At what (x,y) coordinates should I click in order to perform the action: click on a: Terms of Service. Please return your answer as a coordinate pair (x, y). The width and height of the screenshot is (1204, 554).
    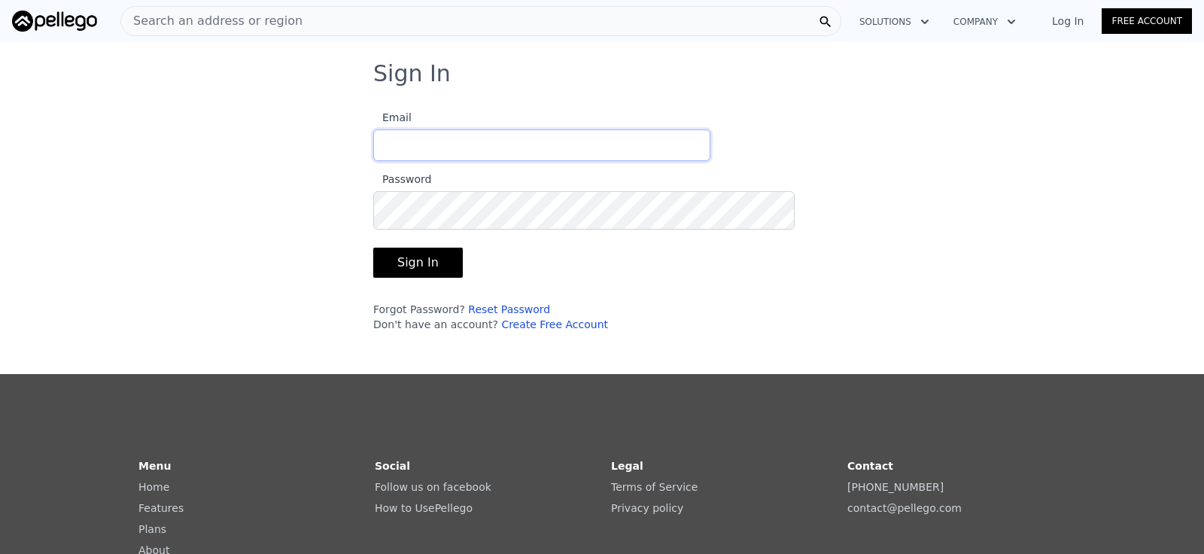
    Looking at the image, I should click on (654, 487).